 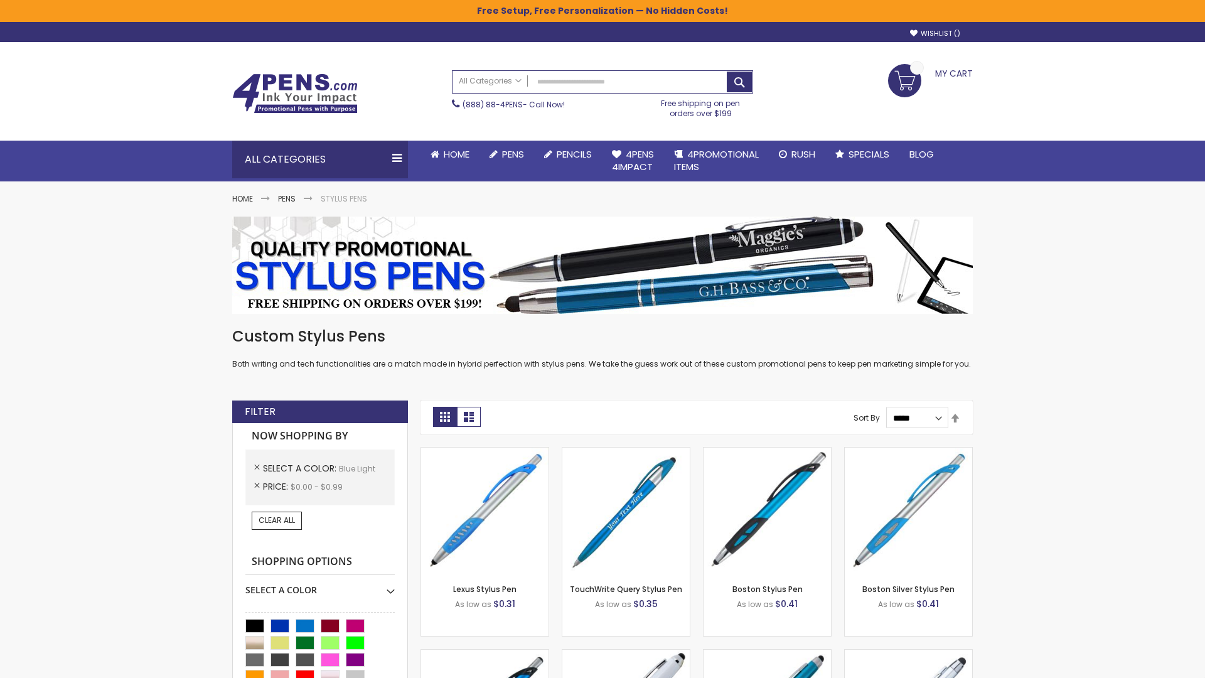 I want to click on span: $0.31, so click(x=504, y=604).